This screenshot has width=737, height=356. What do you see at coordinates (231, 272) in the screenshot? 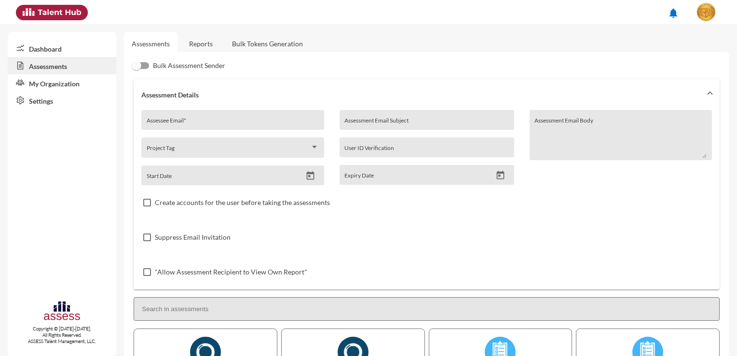
I see `span: "Allow Assessment Recipient to View Own Report"` at bounding box center [231, 272].